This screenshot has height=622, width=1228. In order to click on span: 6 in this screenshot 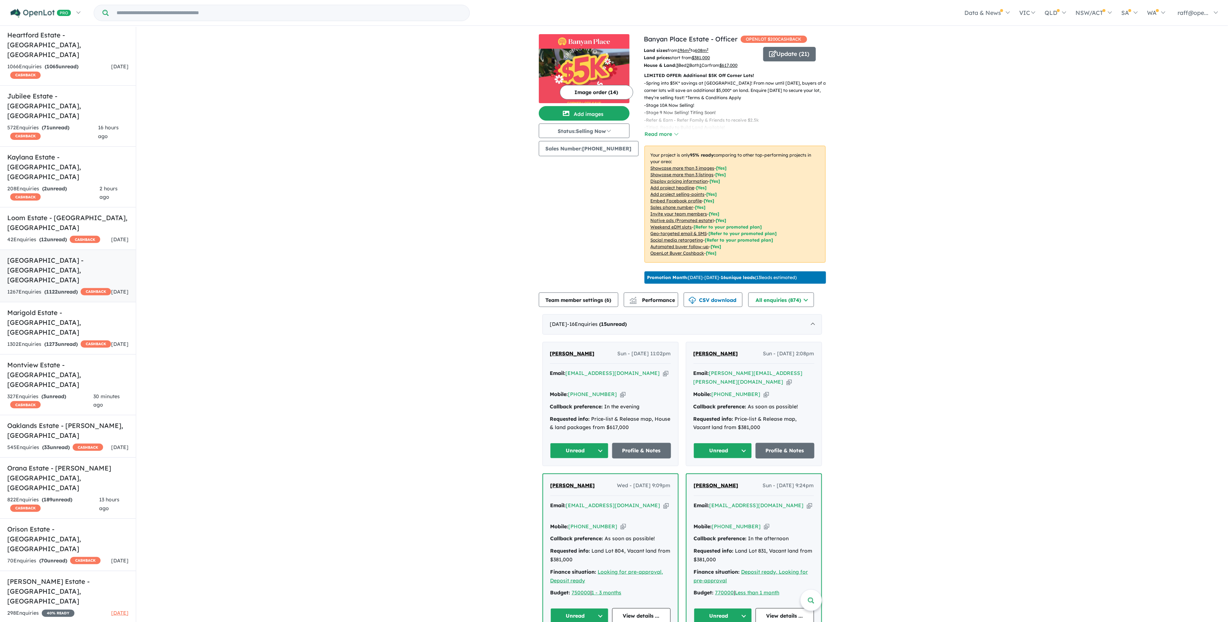, I will do `click(608, 300)`.